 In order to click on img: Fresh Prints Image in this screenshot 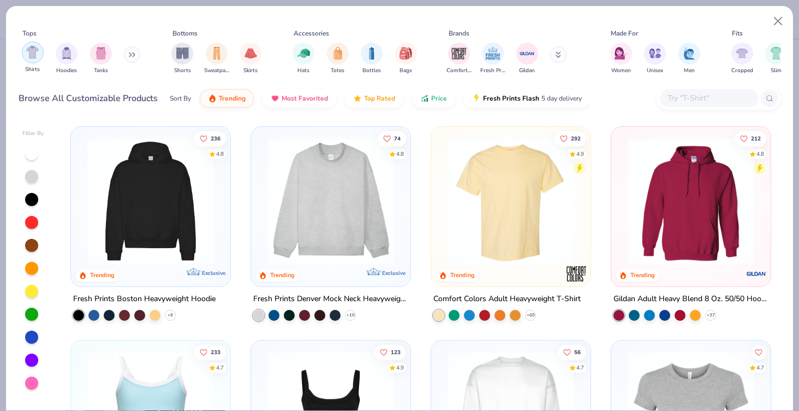, I will do `click(493, 54)`.